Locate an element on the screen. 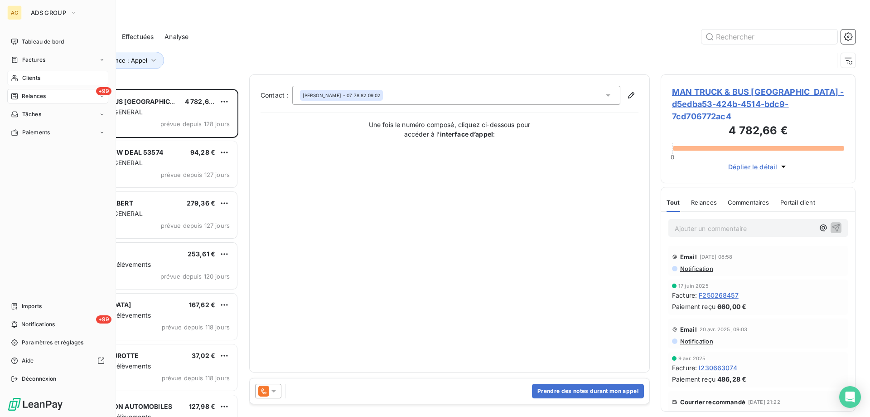 The image size is (870, 417). div: - 07 78 82 09 02 is located at coordinates (341, 95).